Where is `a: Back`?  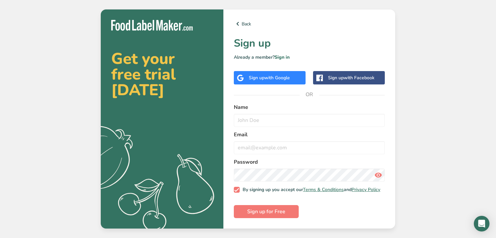
a: Back is located at coordinates (309, 24).